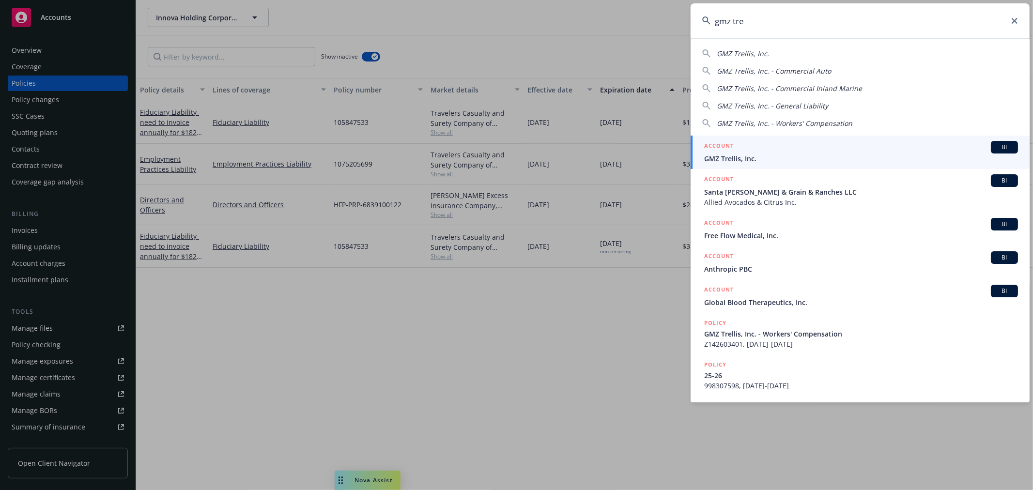  I want to click on span: GMZ Trellis, Inc. - General Liability, so click(773, 106).